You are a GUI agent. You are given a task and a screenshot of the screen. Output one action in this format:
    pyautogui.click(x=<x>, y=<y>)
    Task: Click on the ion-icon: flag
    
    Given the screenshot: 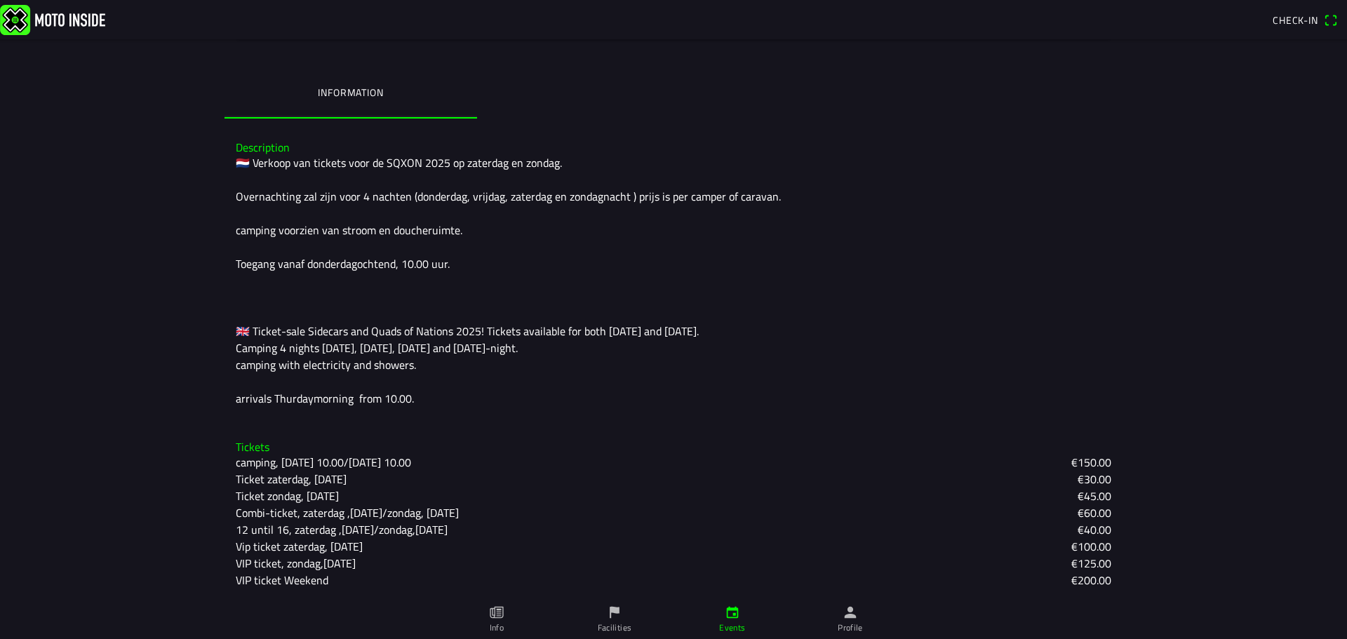 What is the action you would take?
    pyautogui.click(x=615, y=612)
    